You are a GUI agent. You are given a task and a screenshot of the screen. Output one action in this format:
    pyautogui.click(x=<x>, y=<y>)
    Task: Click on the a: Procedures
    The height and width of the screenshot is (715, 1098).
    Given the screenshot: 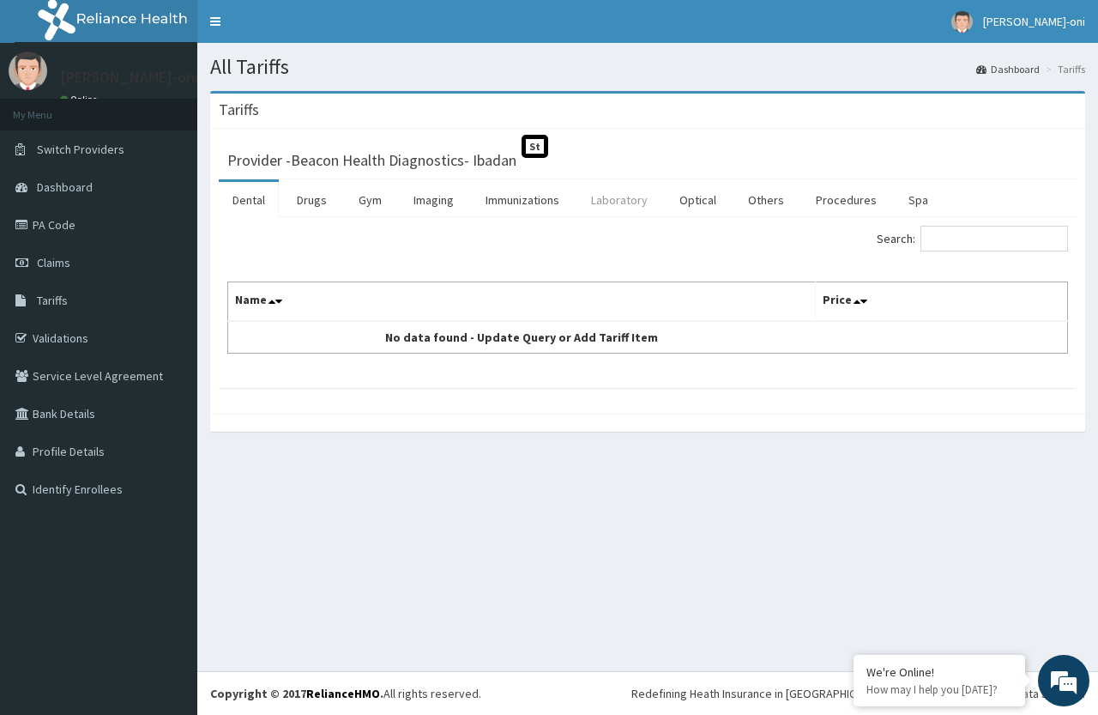 What is the action you would take?
    pyautogui.click(x=846, y=200)
    